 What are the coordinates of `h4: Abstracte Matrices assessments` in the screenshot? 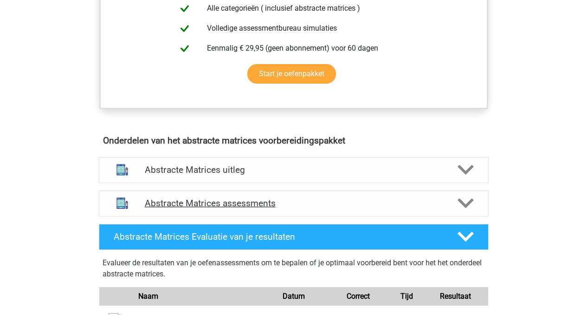 It's located at (294, 203).